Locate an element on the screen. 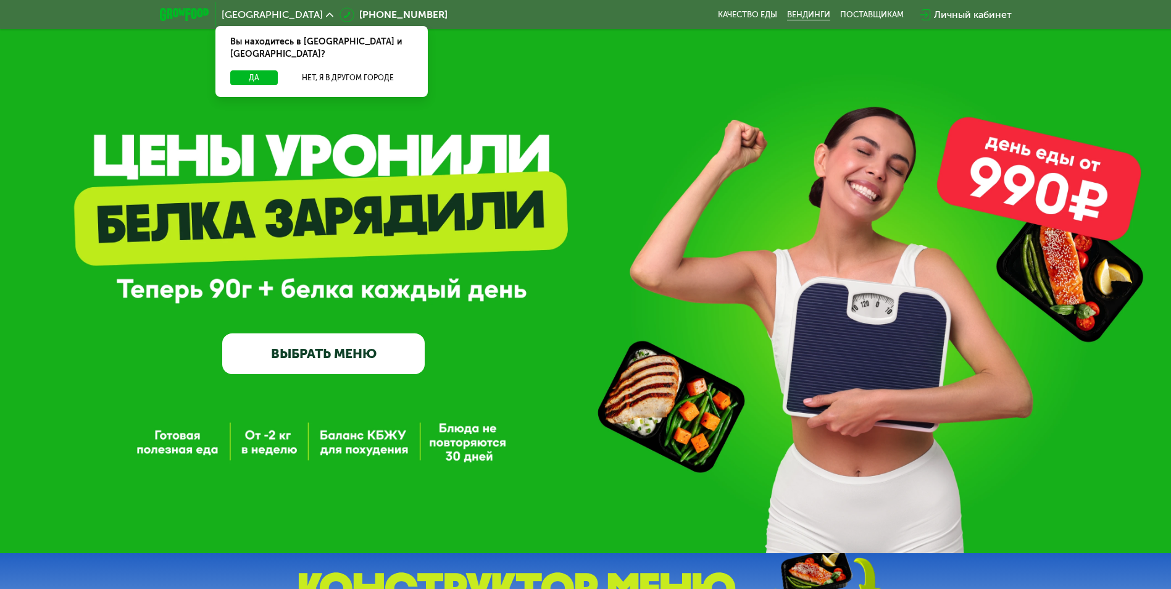 The image size is (1171, 589). button: Да is located at coordinates (254, 78).